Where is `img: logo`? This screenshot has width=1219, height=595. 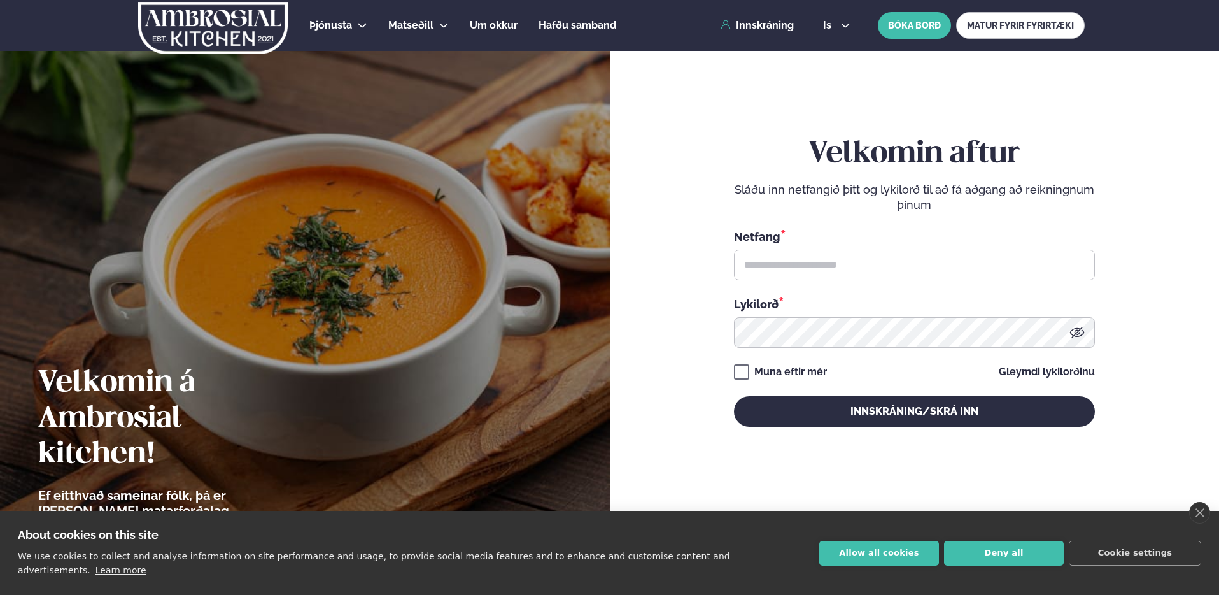
img: logo is located at coordinates (213, 28).